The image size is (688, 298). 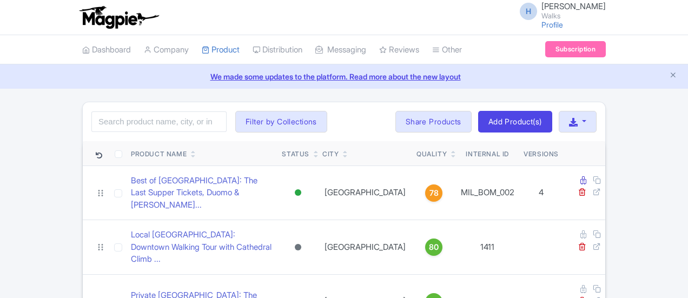 I want to click on button: Filter by Collections, so click(x=281, y=122).